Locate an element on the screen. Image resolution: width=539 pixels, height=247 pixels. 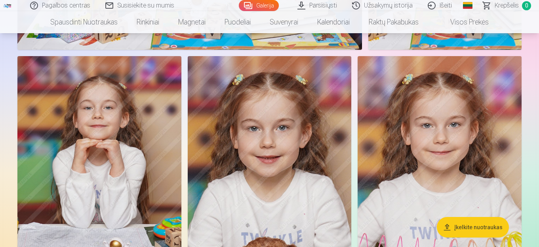
a: Rinkiniai is located at coordinates (148, 22).